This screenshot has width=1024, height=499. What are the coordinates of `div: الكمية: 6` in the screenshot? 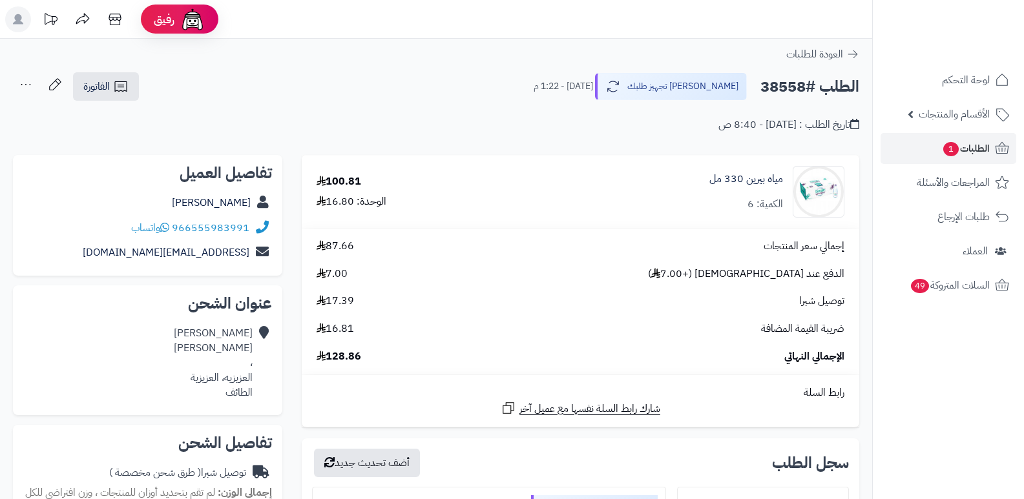 It's located at (765, 204).